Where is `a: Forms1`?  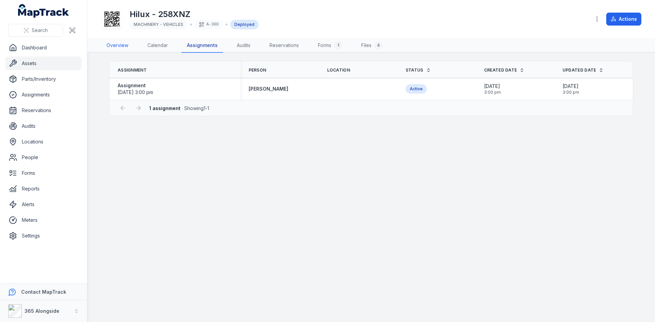 a: Forms1 is located at coordinates (330, 46).